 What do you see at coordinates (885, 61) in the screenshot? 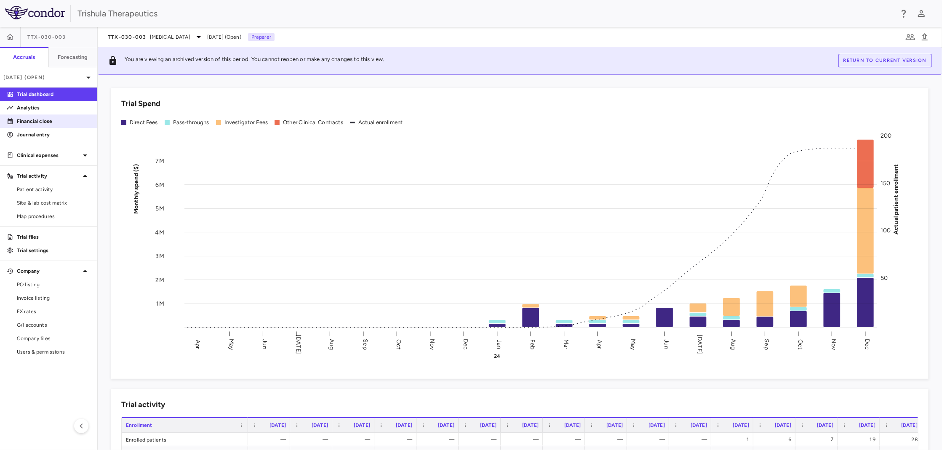
I see `button: Return to current version` at bounding box center [885, 61].